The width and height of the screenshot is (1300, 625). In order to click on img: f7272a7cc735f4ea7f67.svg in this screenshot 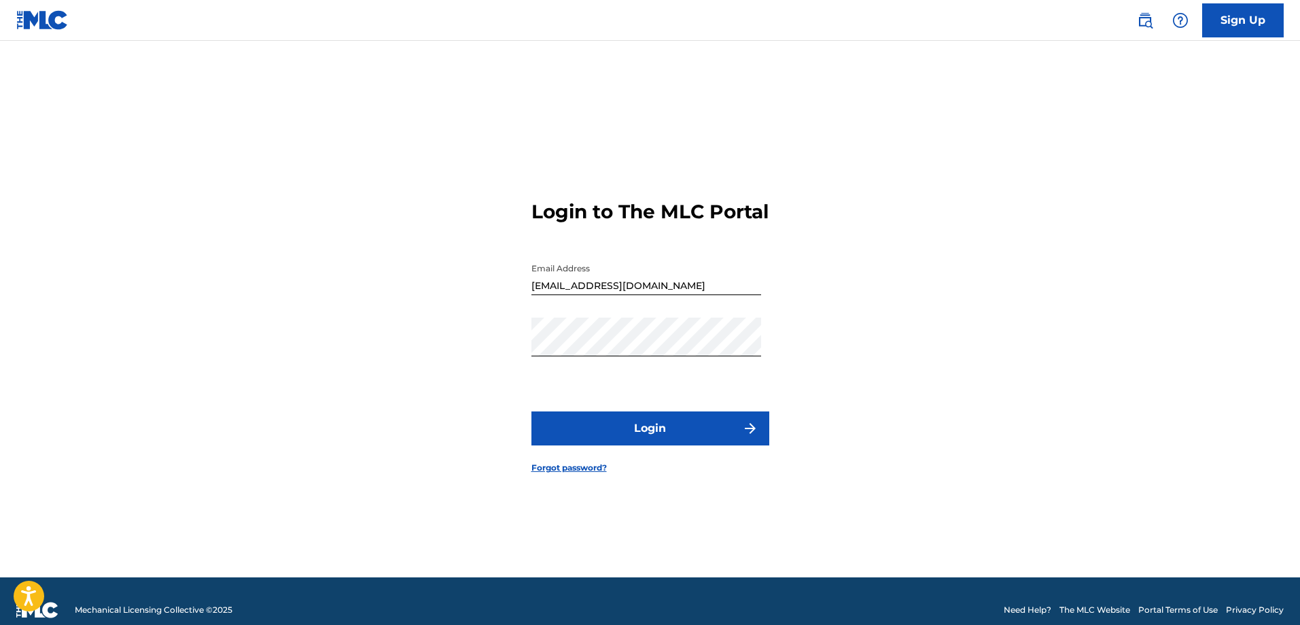, I will do `click(750, 428)`.